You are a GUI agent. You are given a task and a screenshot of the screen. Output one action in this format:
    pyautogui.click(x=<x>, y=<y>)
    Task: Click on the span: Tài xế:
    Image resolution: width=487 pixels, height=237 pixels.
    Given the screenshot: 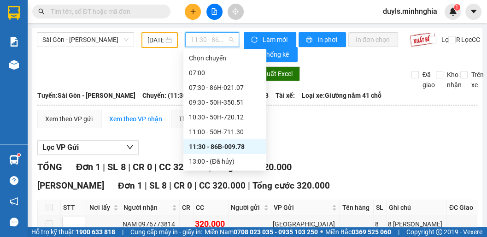 What is the action you would take?
    pyautogui.click(x=285, y=95)
    